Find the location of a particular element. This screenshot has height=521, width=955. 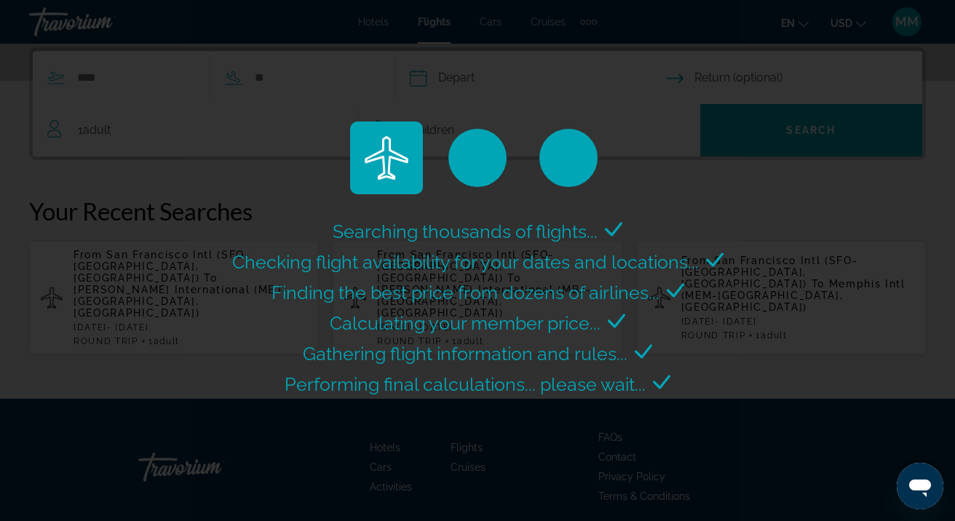

span: Finding the best price from dozens of airlines... is located at coordinates (465, 293).